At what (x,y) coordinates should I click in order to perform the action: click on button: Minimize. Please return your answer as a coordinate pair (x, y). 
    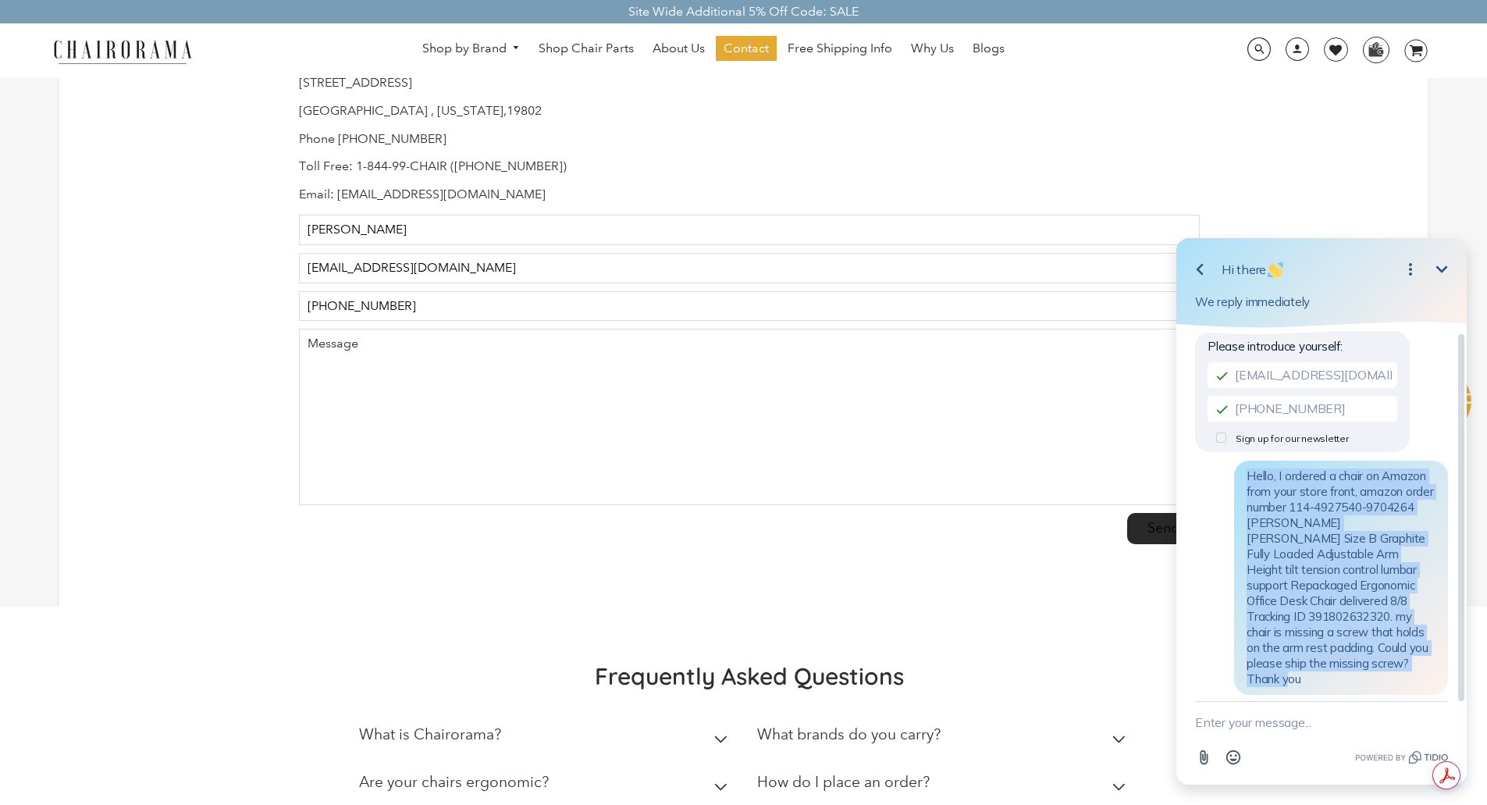
    Looking at the image, I should click on (286, 85).